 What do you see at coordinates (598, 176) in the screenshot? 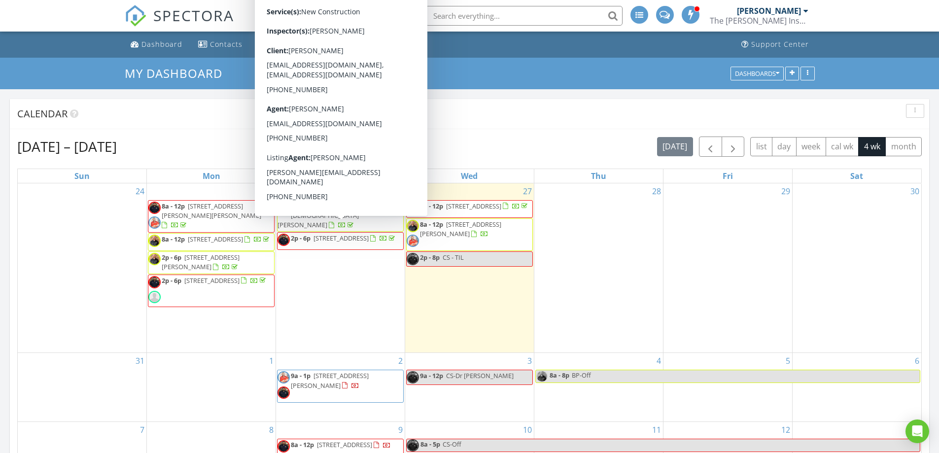
I see `a: Thursday` at bounding box center [598, 176].